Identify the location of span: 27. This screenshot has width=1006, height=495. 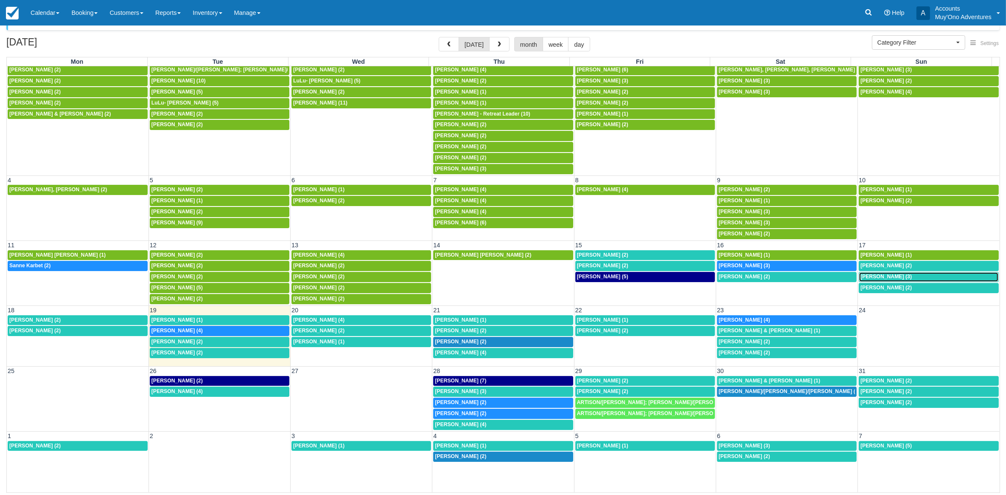
(295, 371).